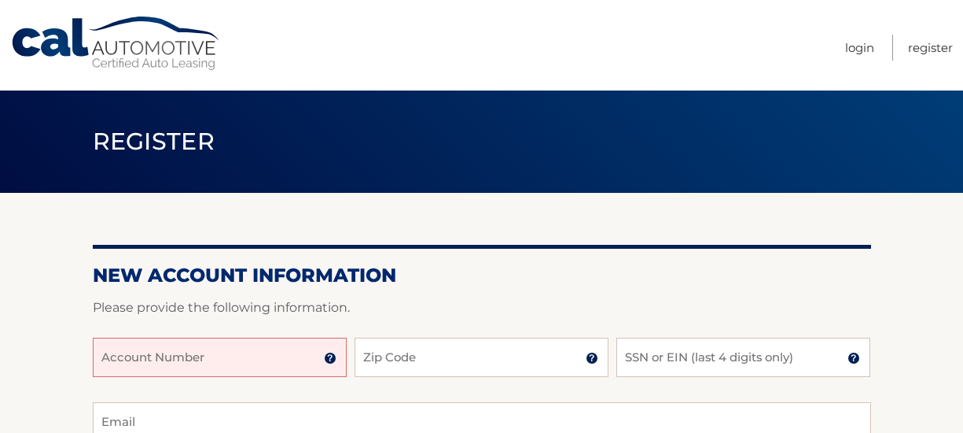 This screenshot has height=433, width=963. What do you see at coordinates (116, 43) in the screenshot?
I see `a: Cal Automotive` at bounding box center [116, 43].